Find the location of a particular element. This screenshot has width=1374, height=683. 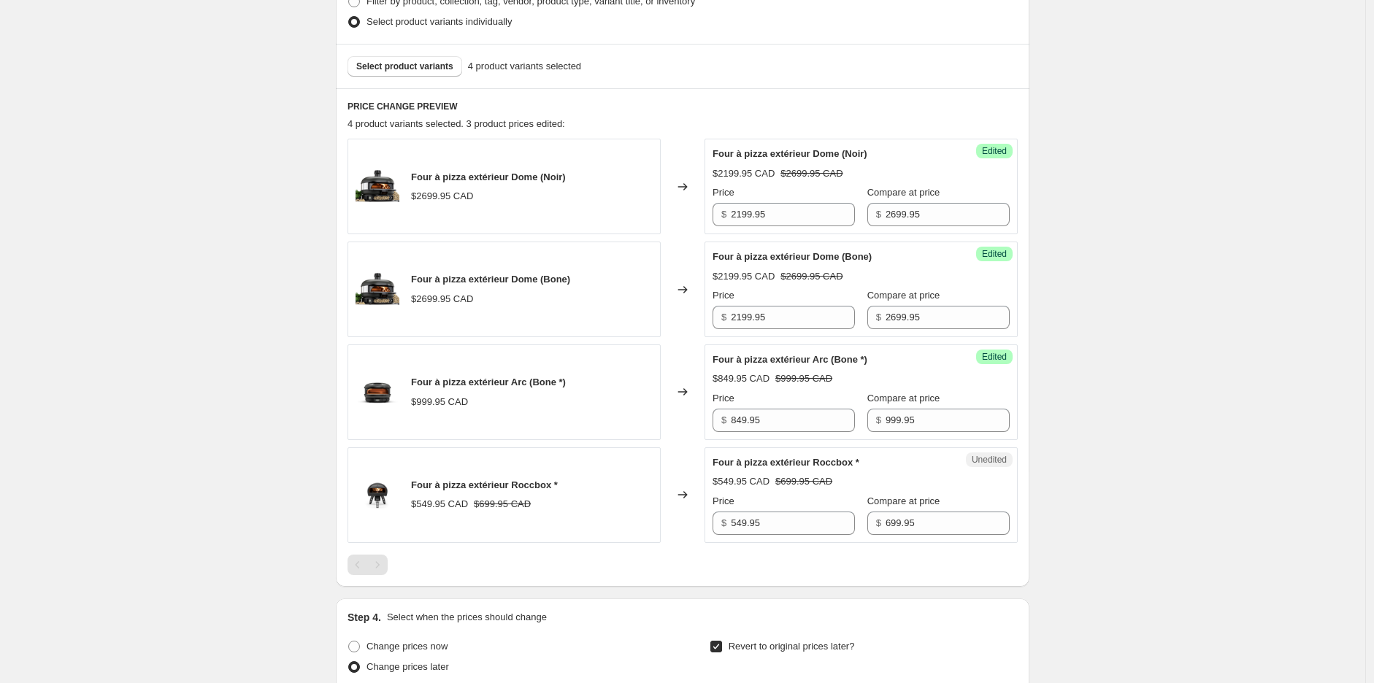

nav: Pagination is located at coordinates (367, 565).